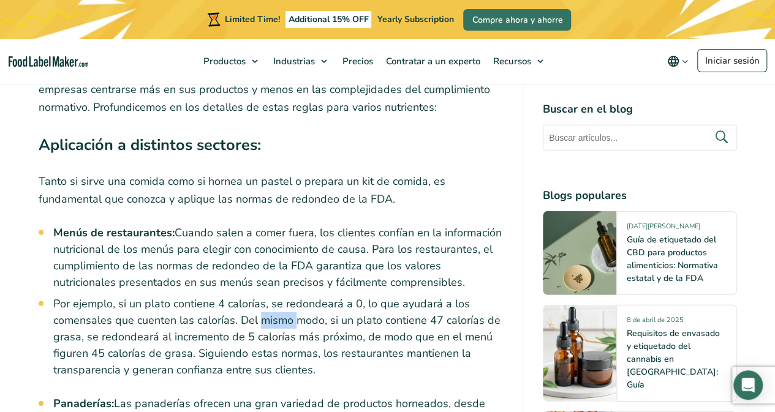 The width and height of the screenshot is (775, 412). Describe the element at coordinates (328, 20) in the screenshot. I see `span: Additional 15% OFF` at that location.